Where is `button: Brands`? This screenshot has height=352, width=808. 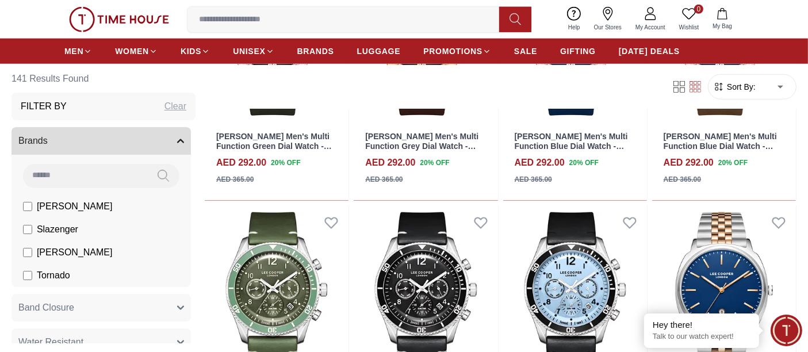
button: Brands is located at coordinates (101, 140).